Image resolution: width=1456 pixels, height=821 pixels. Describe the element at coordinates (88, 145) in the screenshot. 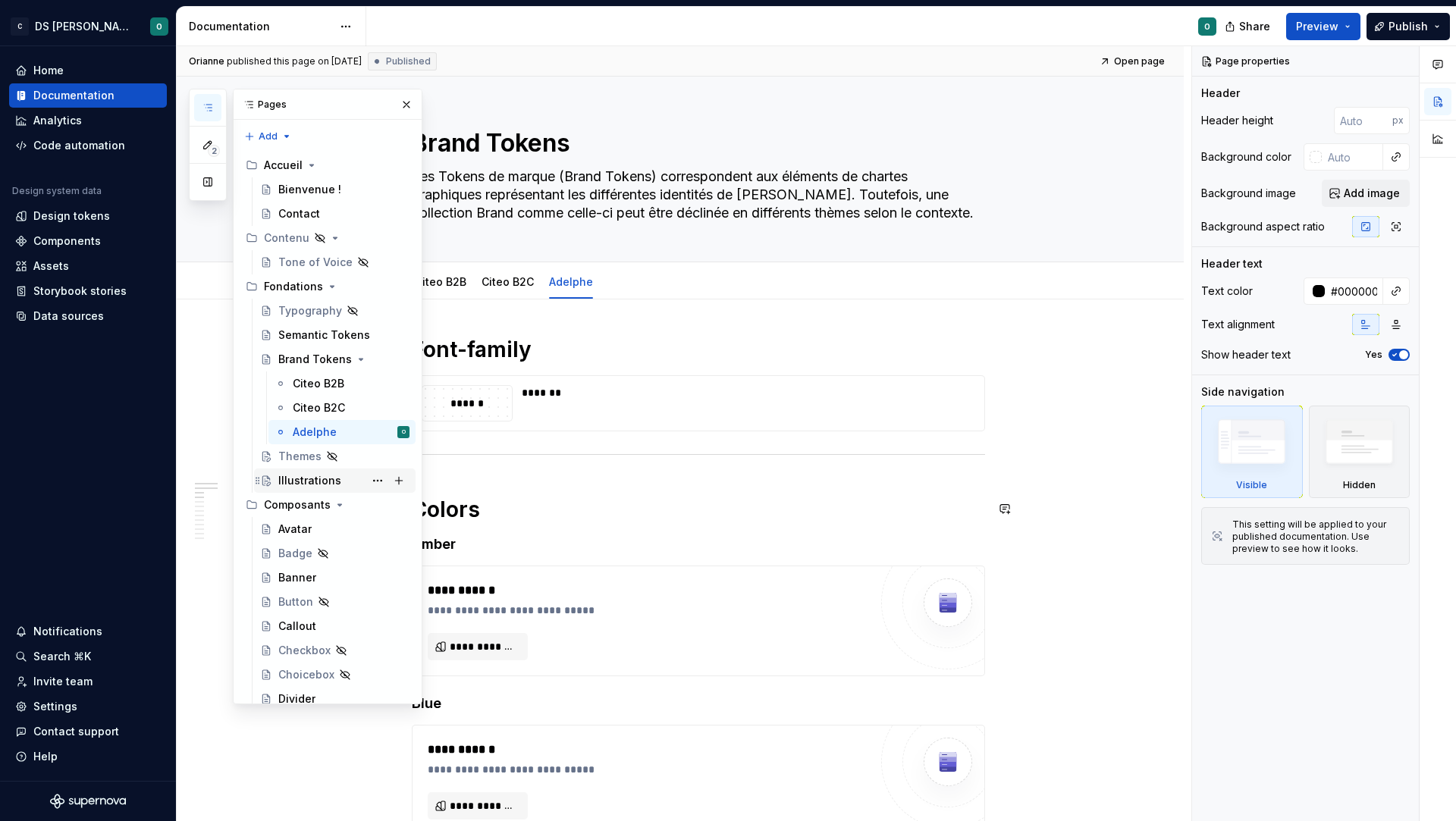

I see `a: Code automation` at that location.